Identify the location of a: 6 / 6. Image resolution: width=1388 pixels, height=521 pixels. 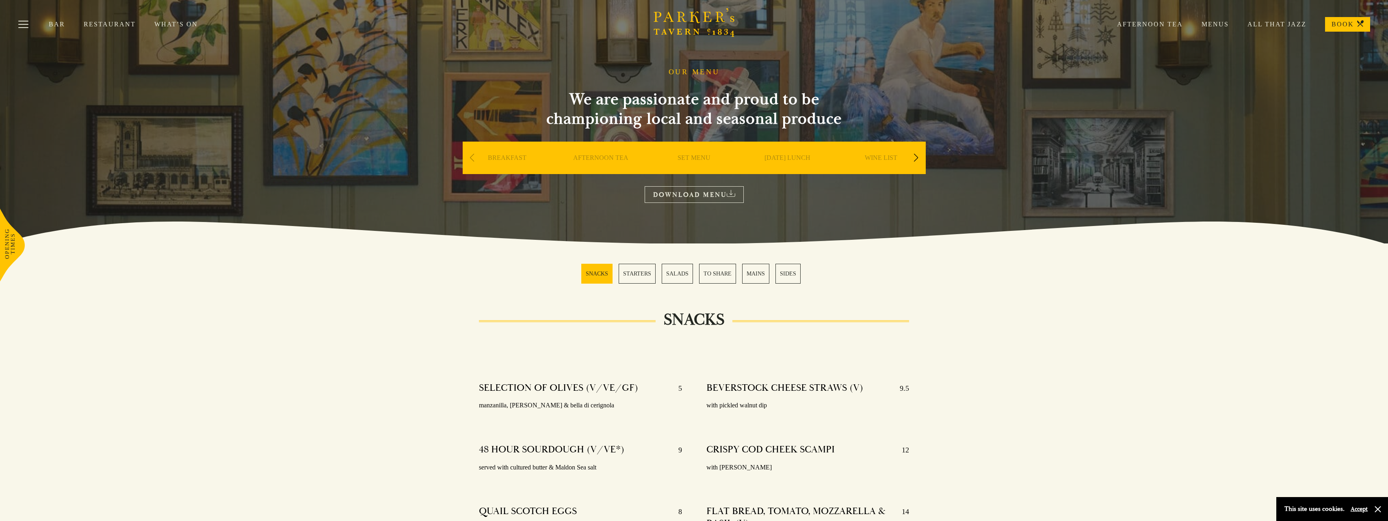
(788, 274).